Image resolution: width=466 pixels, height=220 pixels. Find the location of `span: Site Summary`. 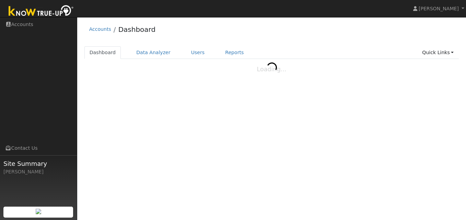

span: Site Summary is located at coordinates (38, 164).